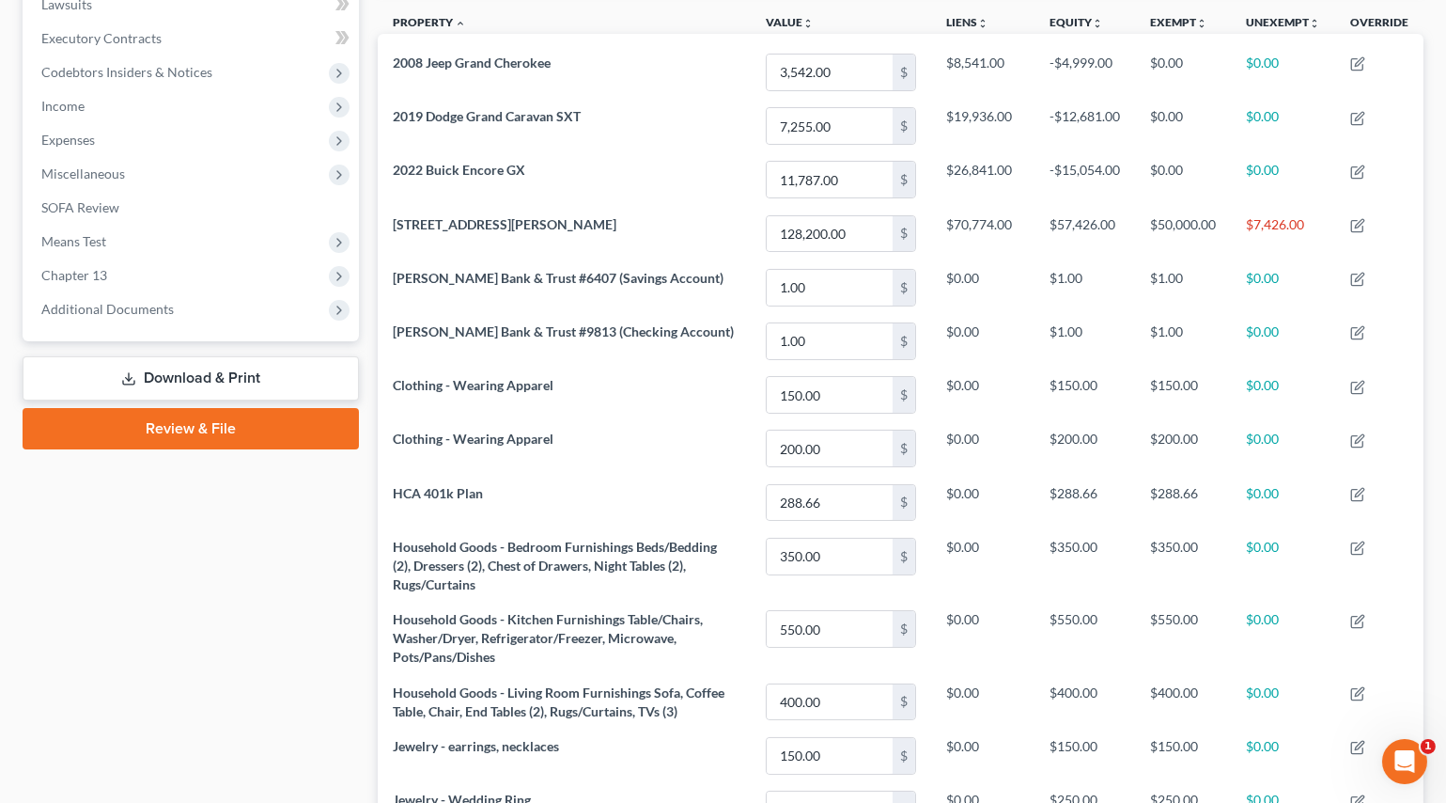 This screenshot has height=803, width=1446. I want to click on a: Exemptunfold_more, so click(1178, 22).